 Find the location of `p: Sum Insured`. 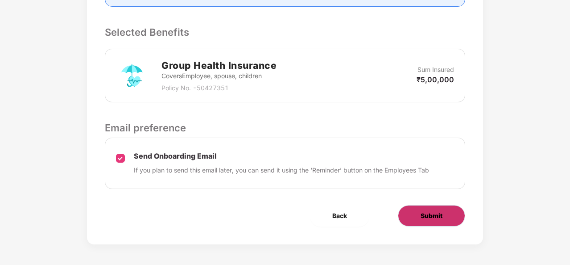

p: Sum Insured is located at coordinates (436, 70).